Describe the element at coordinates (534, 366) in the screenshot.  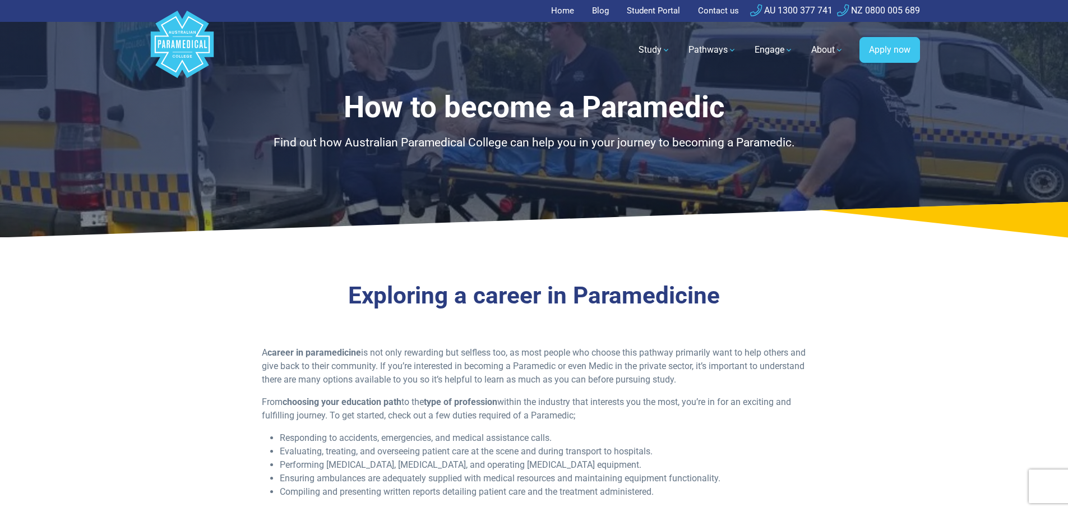
I see `p: A is not only rewarding but selfless too, as most people who choose this pathway primarily want t...` at that location.